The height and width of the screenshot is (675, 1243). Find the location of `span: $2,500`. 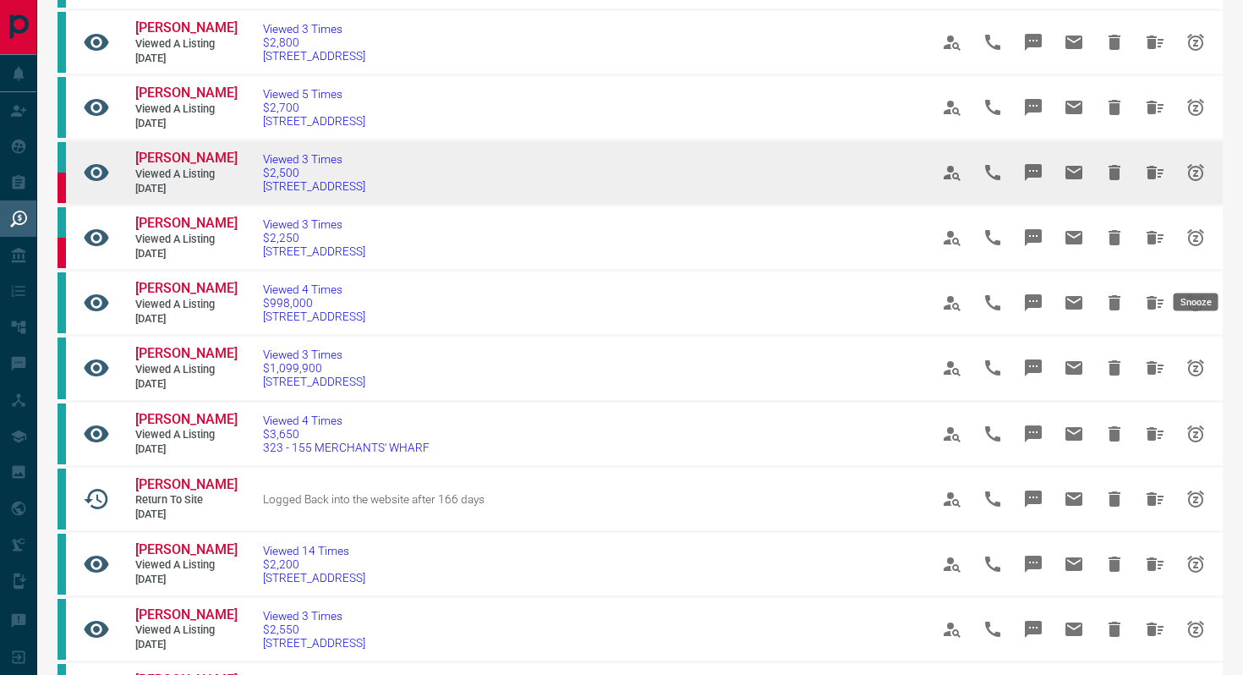

span: $2,500 is located at coordinates (314, 172).